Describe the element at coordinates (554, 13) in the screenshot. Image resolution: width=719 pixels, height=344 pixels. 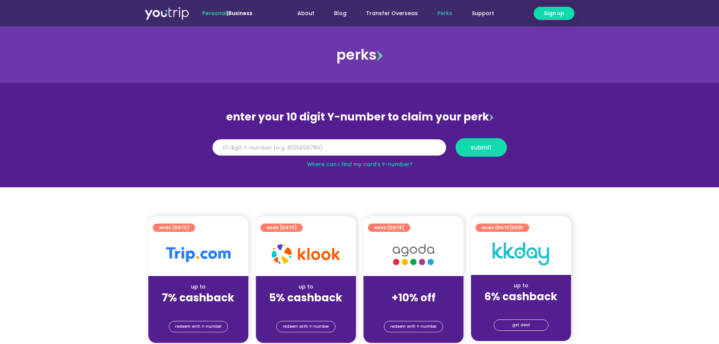
I see `a: Sign up` at that location.